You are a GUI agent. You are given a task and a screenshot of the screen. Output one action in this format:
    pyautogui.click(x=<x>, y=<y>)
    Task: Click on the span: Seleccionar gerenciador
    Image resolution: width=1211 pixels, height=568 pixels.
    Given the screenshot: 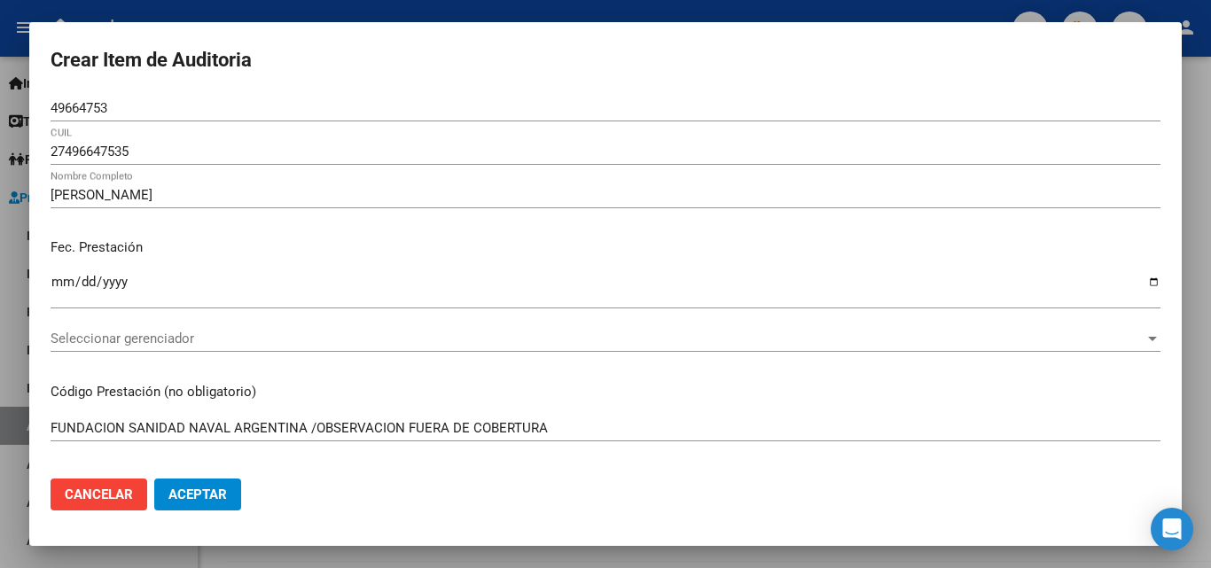 What is the action you would take?
    pyautogui.click(x=597, y=339)
    